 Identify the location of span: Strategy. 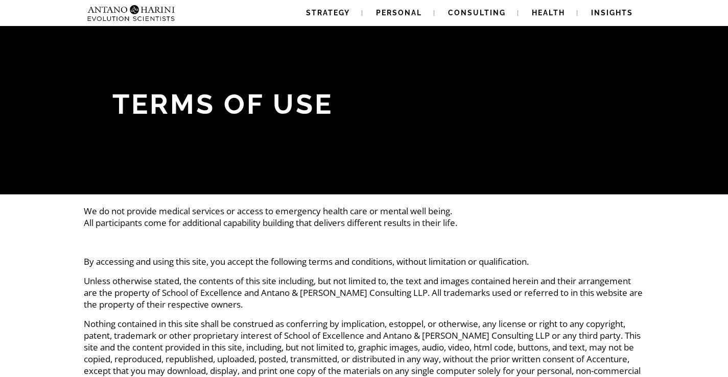
(328, 13).